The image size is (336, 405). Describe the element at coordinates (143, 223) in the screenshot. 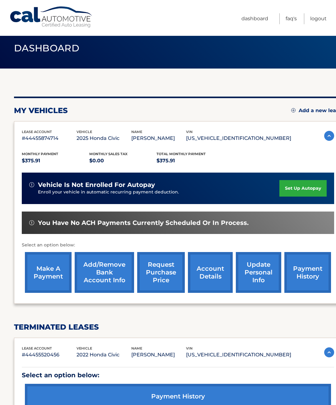

I see `span: You have no ACH payments currently scheduled or in process.` at that location.